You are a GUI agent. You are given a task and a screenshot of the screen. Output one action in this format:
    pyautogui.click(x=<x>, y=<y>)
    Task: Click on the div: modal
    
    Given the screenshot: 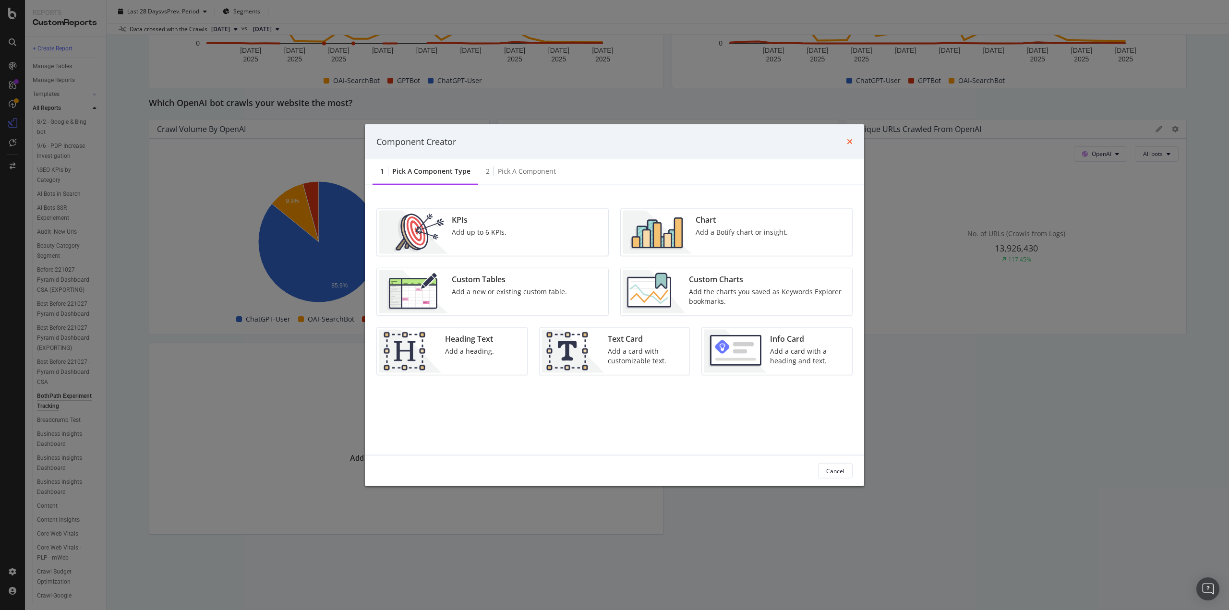 What is the action you would take?
    pyautogui.click(x=614, y=305)
    